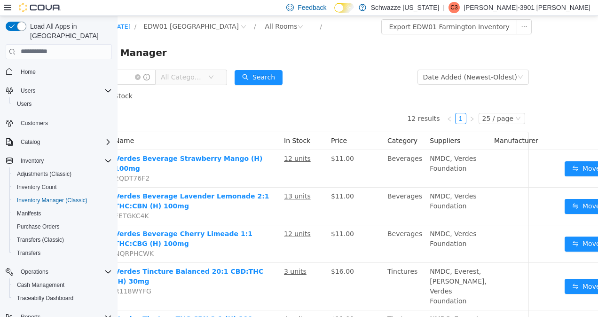 This screenshot has height=317, width=598. What do you see at coordinates (63, 213) in the screenshot?
I see `button: Manifests` at bounding box center [63, 213].